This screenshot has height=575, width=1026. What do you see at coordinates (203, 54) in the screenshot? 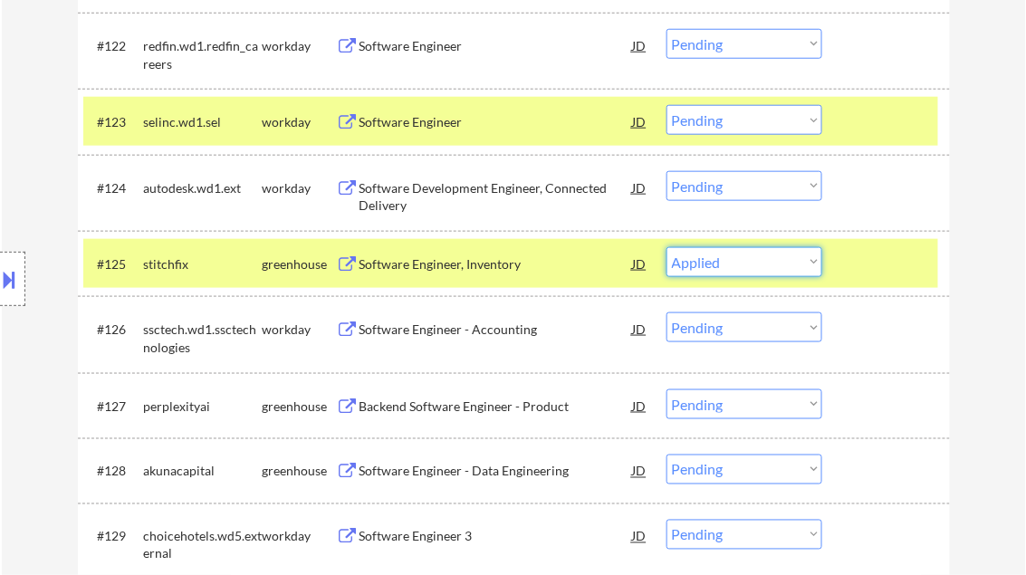
I see `div: redfin.wd1.redfin_careers` at bounding box center [203, 54].